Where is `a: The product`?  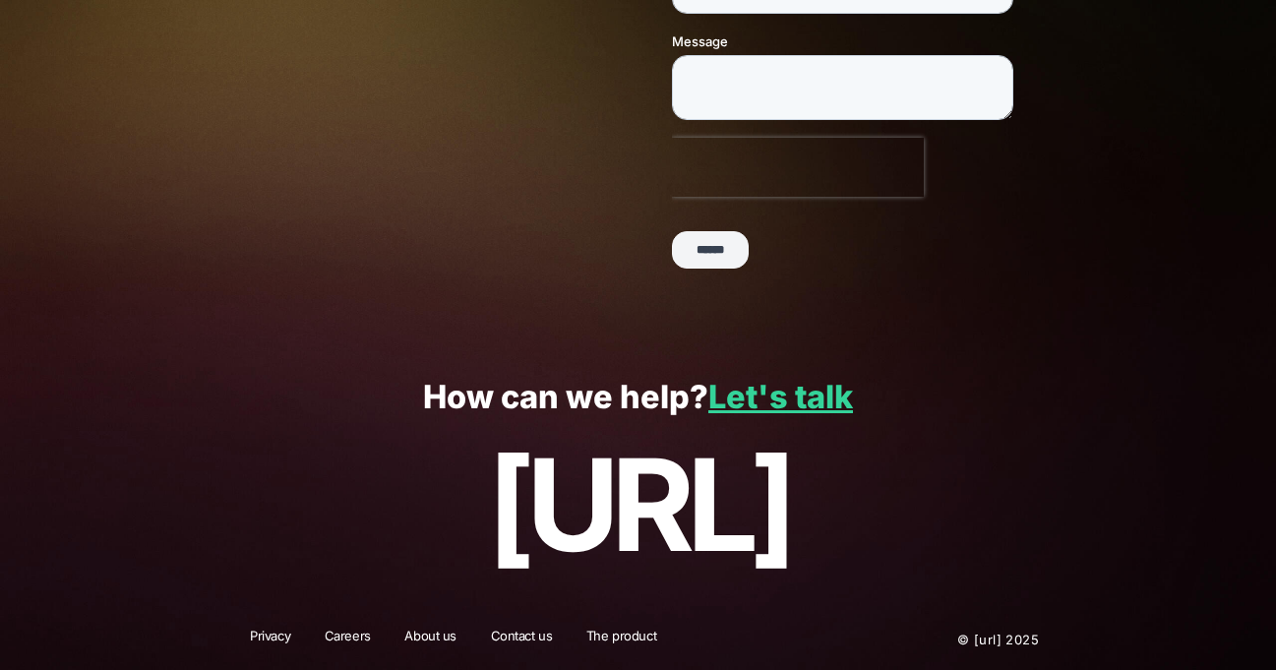 a: The product is located at coordinates (621, 640).